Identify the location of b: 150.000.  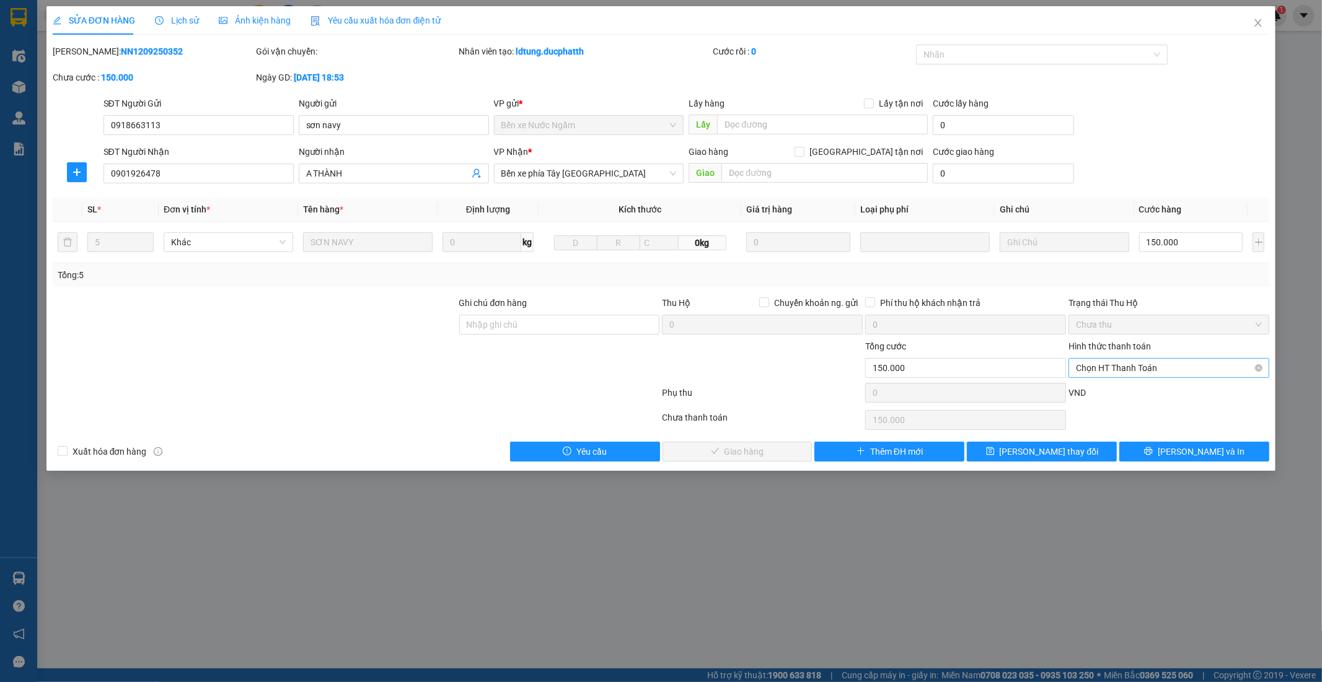
(117, 77).